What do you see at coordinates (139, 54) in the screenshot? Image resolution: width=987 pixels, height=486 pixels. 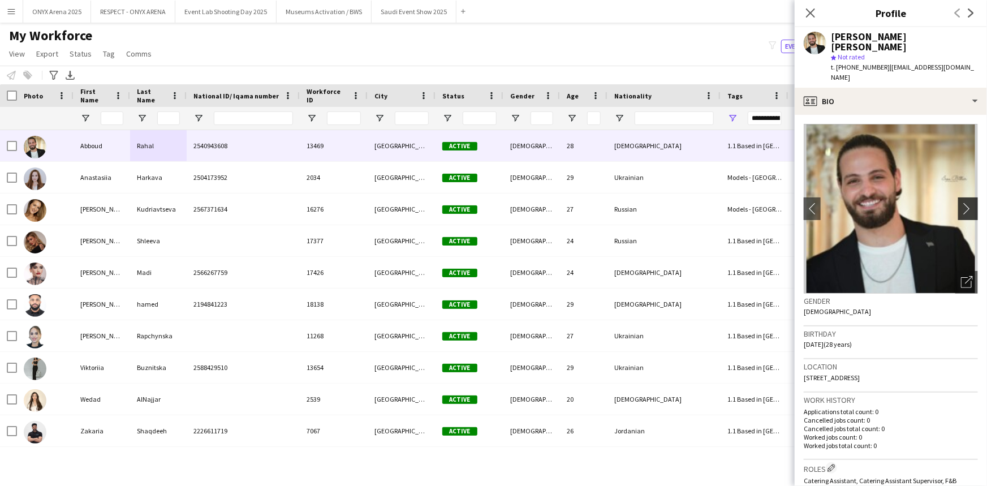 I see `a: Comms` at bounding box center [139, 54].